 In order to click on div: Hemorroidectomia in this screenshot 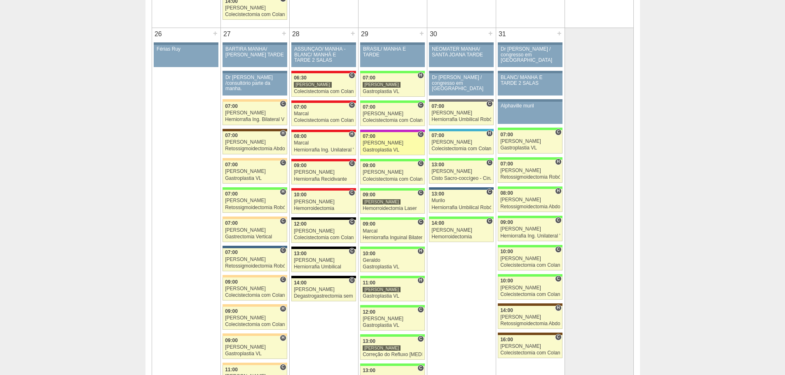, I will do `click(461, 237)`.